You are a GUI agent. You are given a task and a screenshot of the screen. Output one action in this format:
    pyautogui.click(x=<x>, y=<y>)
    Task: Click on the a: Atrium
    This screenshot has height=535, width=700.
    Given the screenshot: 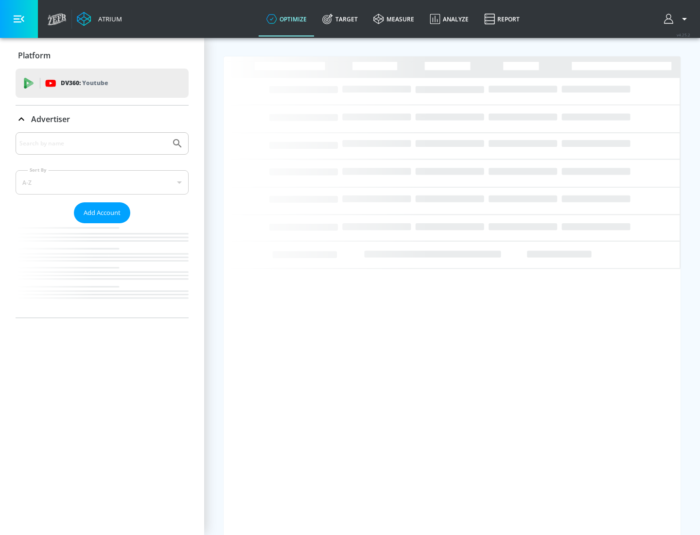 What is the action you would take?
    pyautogui.click(x=99, y=19)
    